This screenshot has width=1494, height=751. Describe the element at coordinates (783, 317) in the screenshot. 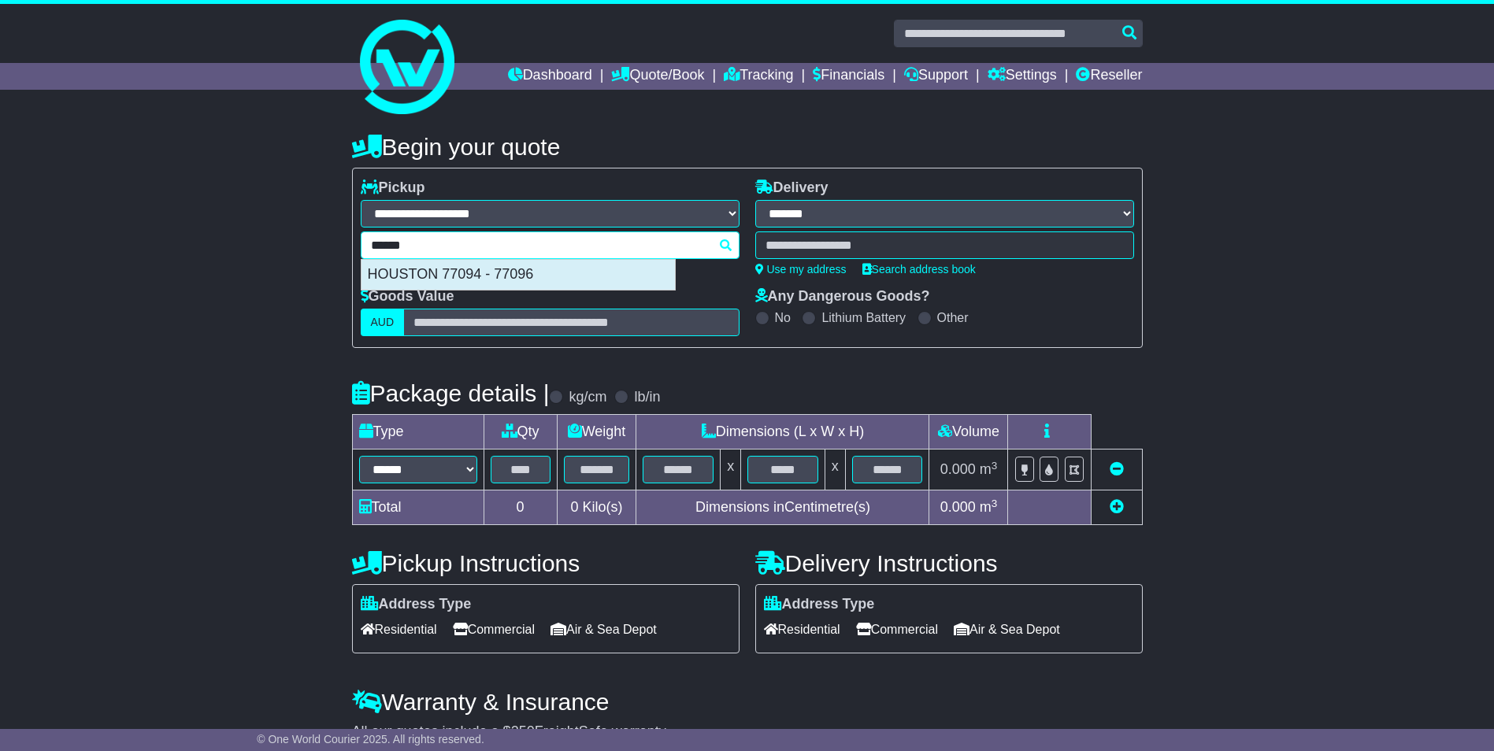

I see `label: No` at that location.